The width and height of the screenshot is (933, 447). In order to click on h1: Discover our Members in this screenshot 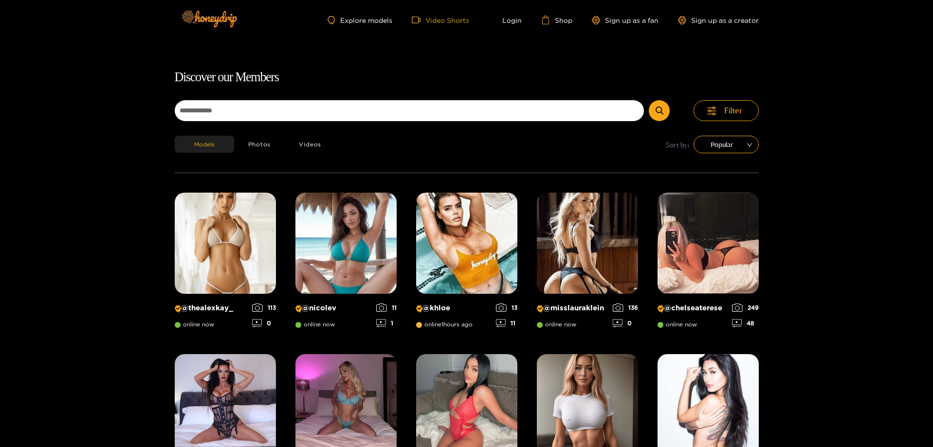, I will do `click(467, 77)`.